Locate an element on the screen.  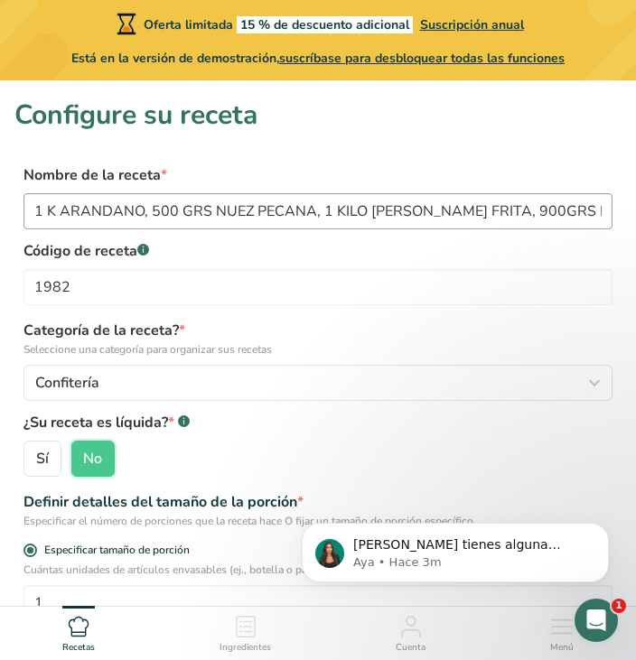
p: Mensaje de Aya, enviado Hace 3m is located at coordinates (195, 78).